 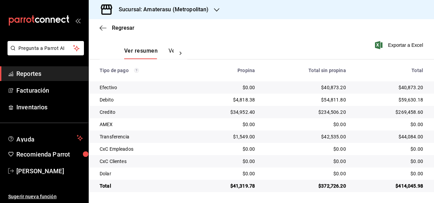 What do you see at coordinates (45, 196) in the screenshot?
I see `span: Sugerir nueva función` at bounding box center [45, 196].